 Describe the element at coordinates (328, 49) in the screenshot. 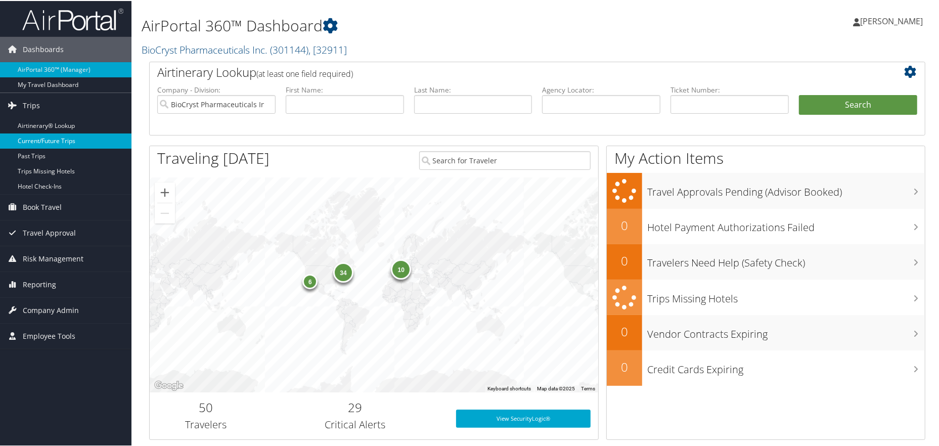

I see `span: , [ 32911 ]` at that location.